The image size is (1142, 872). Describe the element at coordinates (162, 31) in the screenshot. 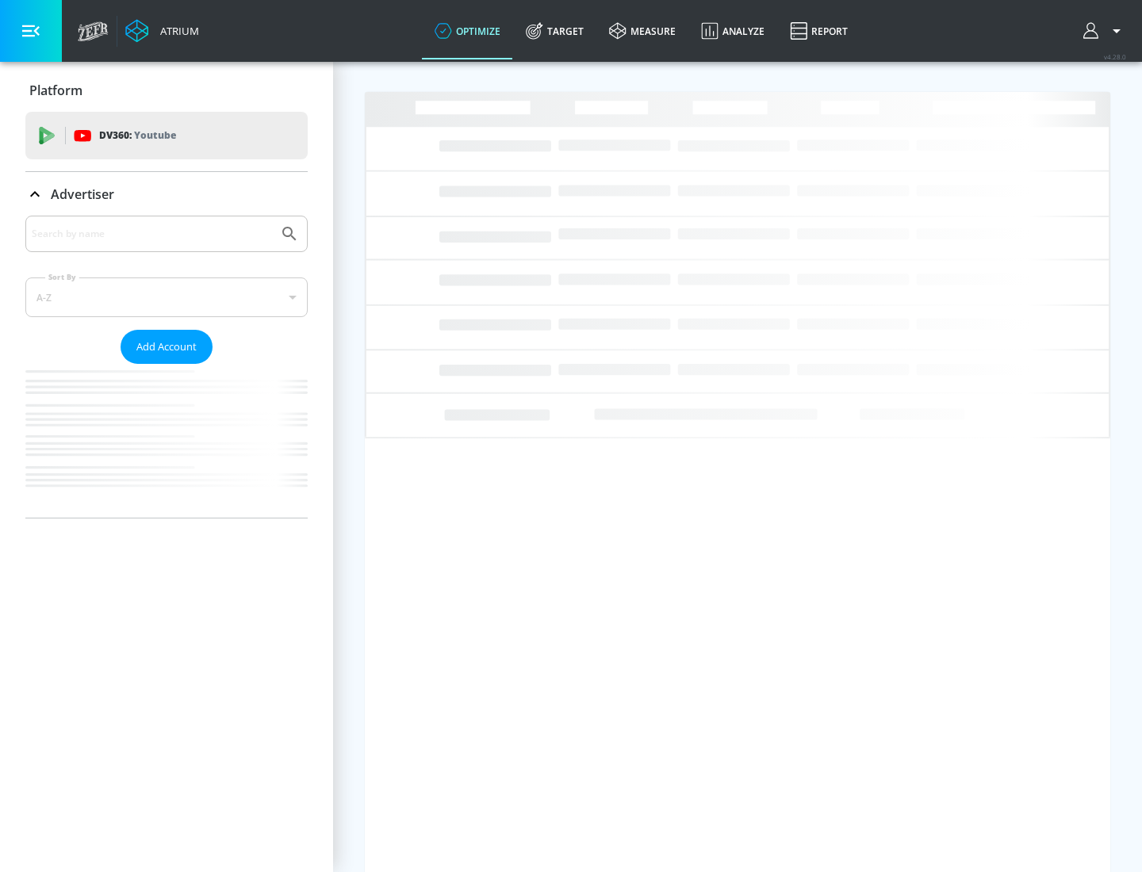

I see `a: Atrium` at that location.